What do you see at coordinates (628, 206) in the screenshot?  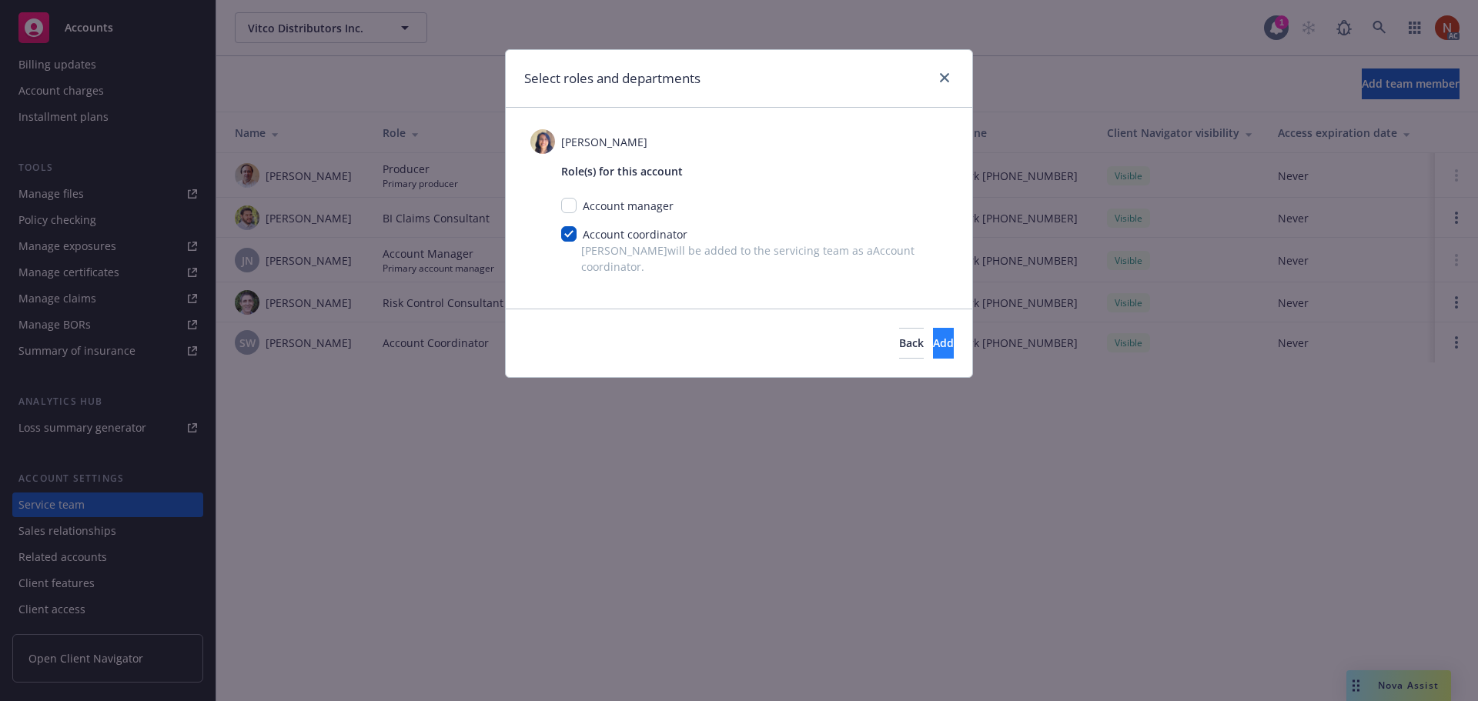 I see `span: Account manager` at bounding box center [628, 206].